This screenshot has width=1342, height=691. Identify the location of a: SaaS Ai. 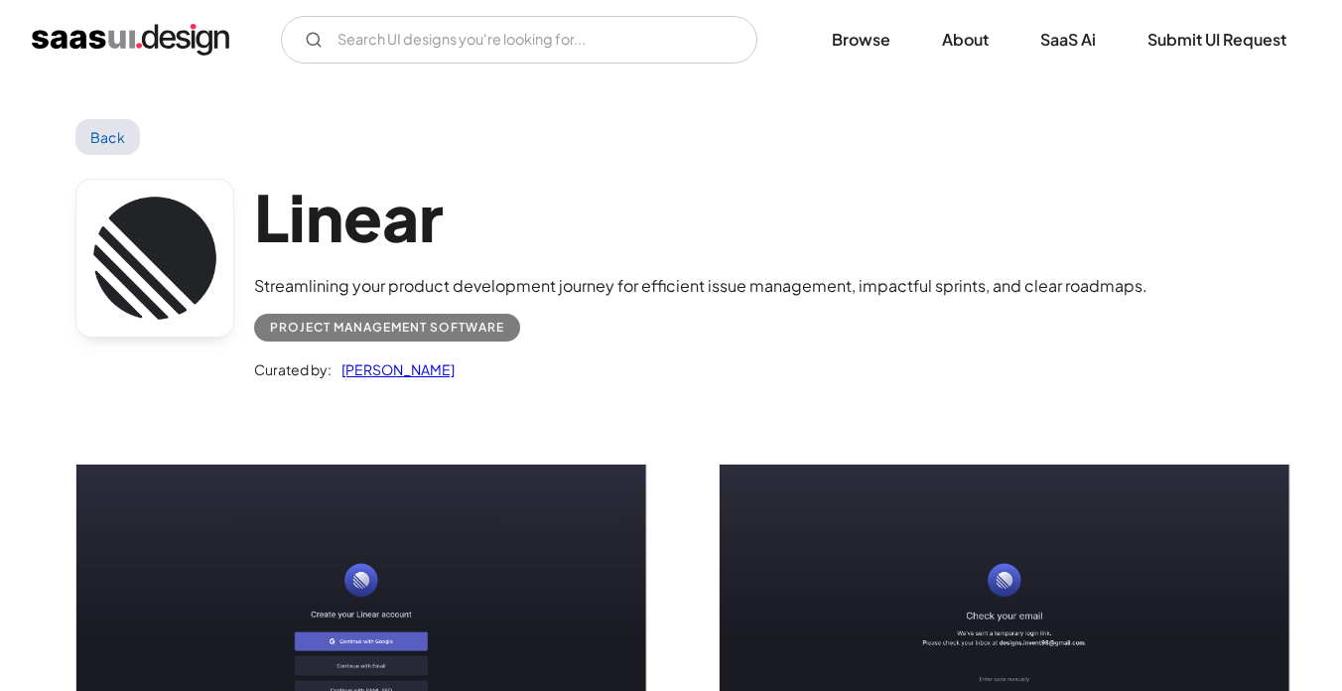
(1068, 40).